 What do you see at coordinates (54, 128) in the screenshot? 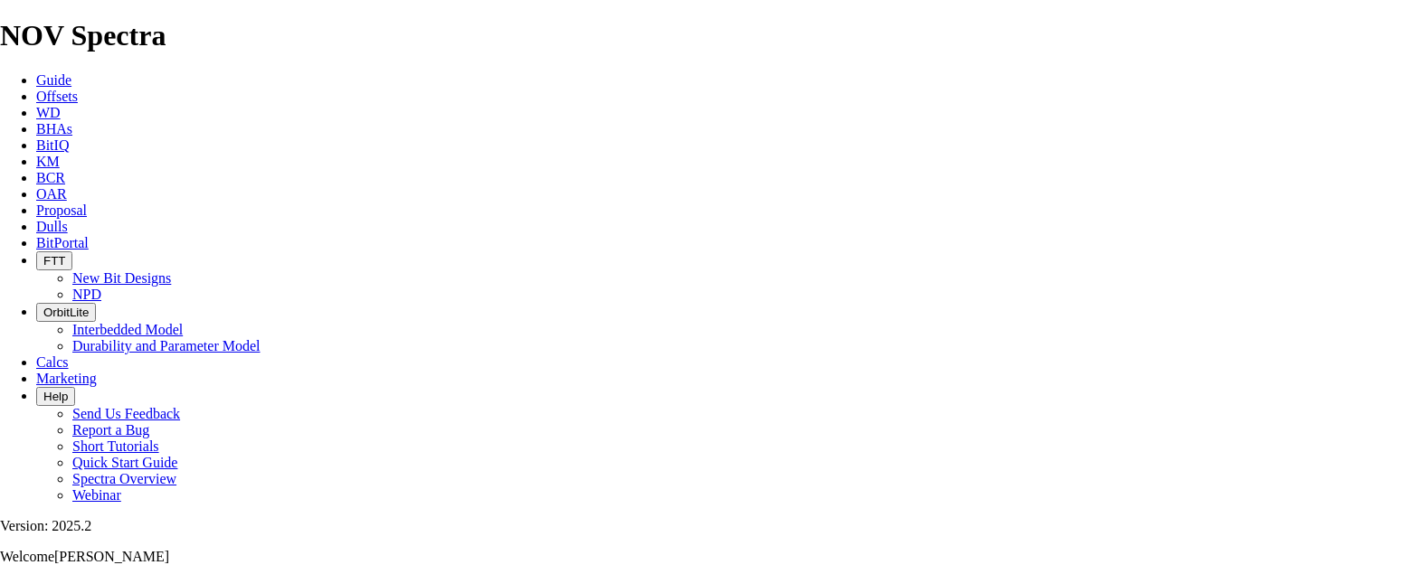
I see `a: BHAs` at bounding box center [54, 128].